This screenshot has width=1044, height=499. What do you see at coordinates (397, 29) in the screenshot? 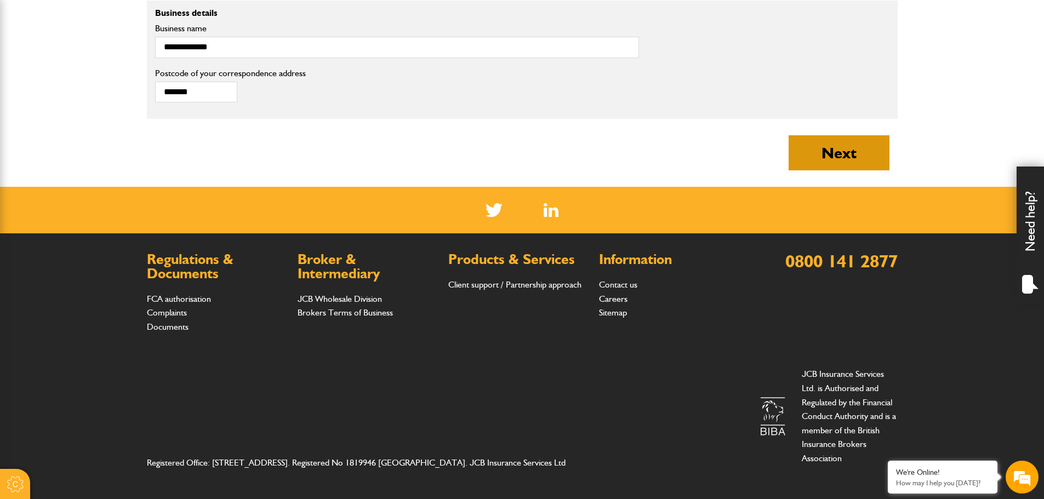
I see `label: Business name` at bounding box center [397, 29].